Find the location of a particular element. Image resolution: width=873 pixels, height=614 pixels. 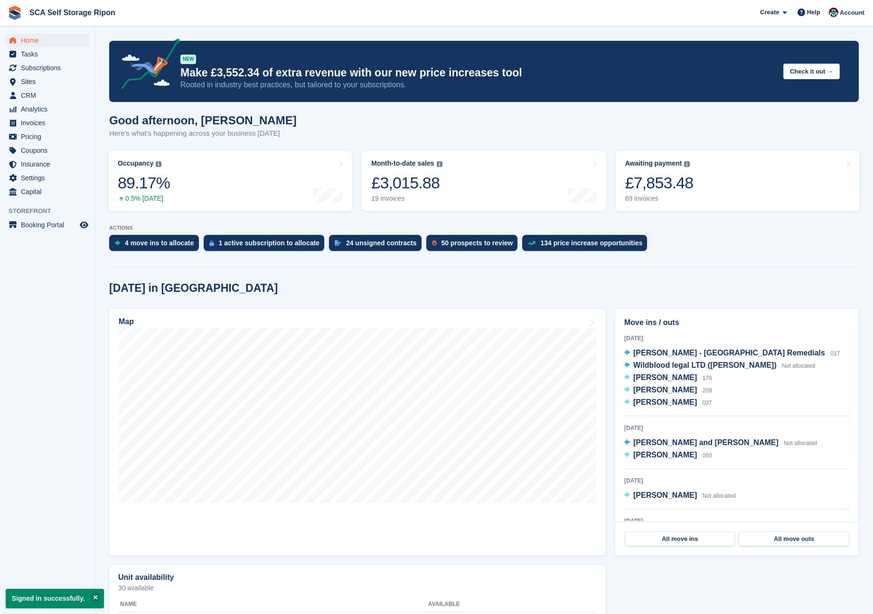

span: Tasks is located at coordinates (49, 54).